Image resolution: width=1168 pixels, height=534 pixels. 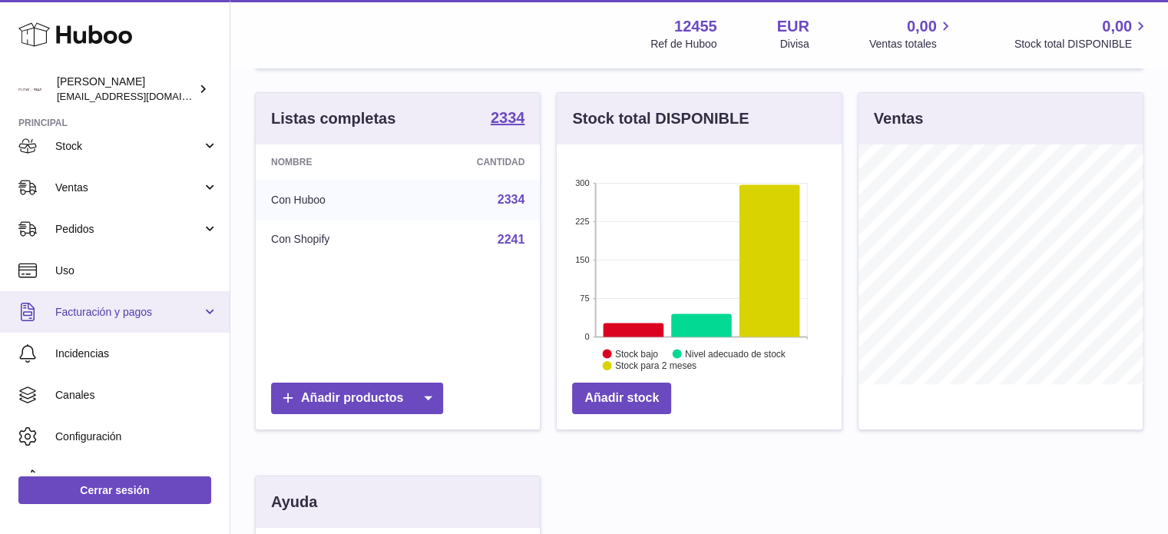 I want to click on img: pedidos@glowrias.com, so click(x=30, y=89).